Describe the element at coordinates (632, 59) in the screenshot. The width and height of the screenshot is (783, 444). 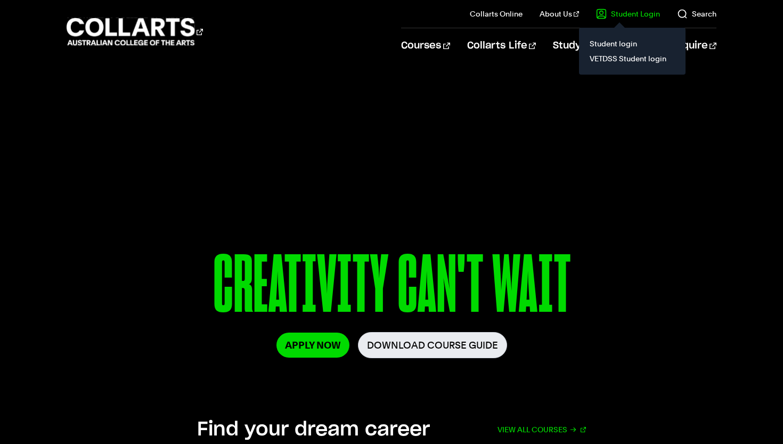
I see `a: VETDSS Student login` at that location.